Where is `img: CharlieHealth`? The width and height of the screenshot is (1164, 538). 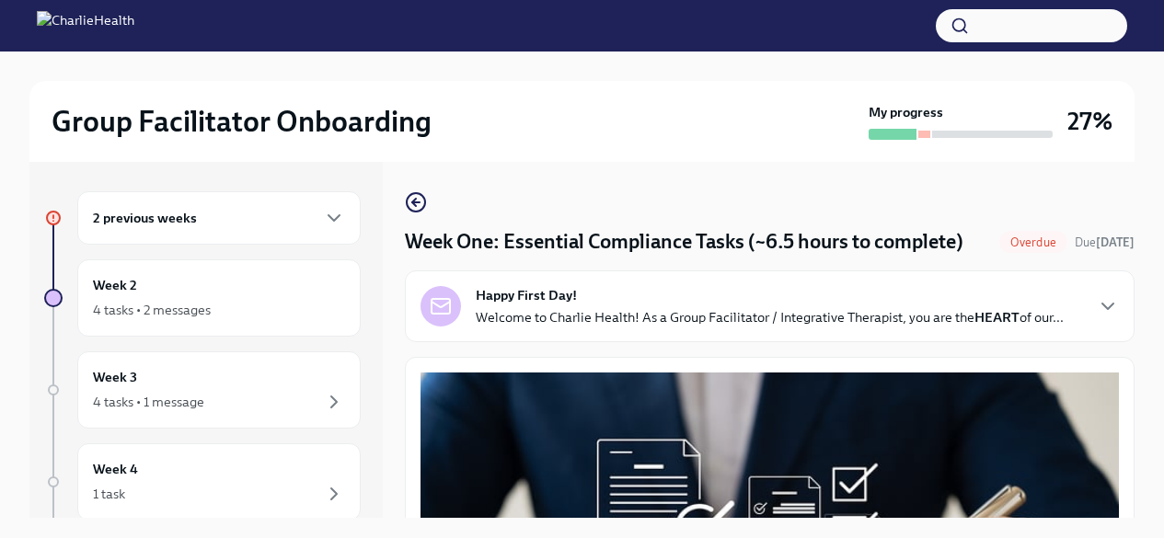
img: CharlieHealth is located at coordinates (86, 26).